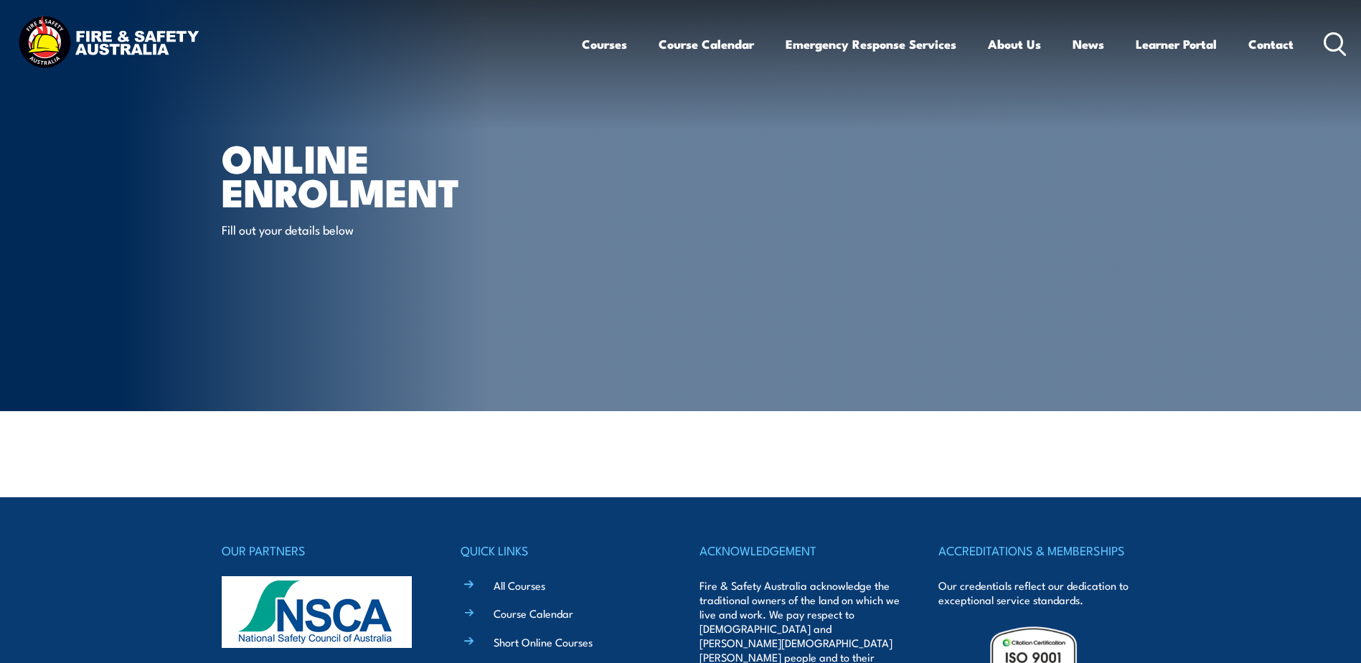  I want to click on a: Learner Portal, so click(1176, 44).